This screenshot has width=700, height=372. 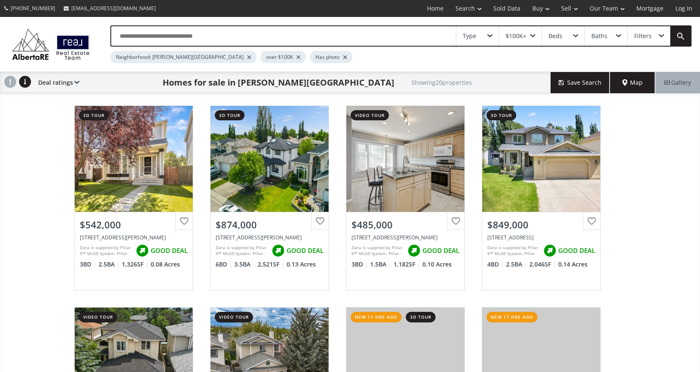 I want to click on div: Baths, so click(x=599, y=36).